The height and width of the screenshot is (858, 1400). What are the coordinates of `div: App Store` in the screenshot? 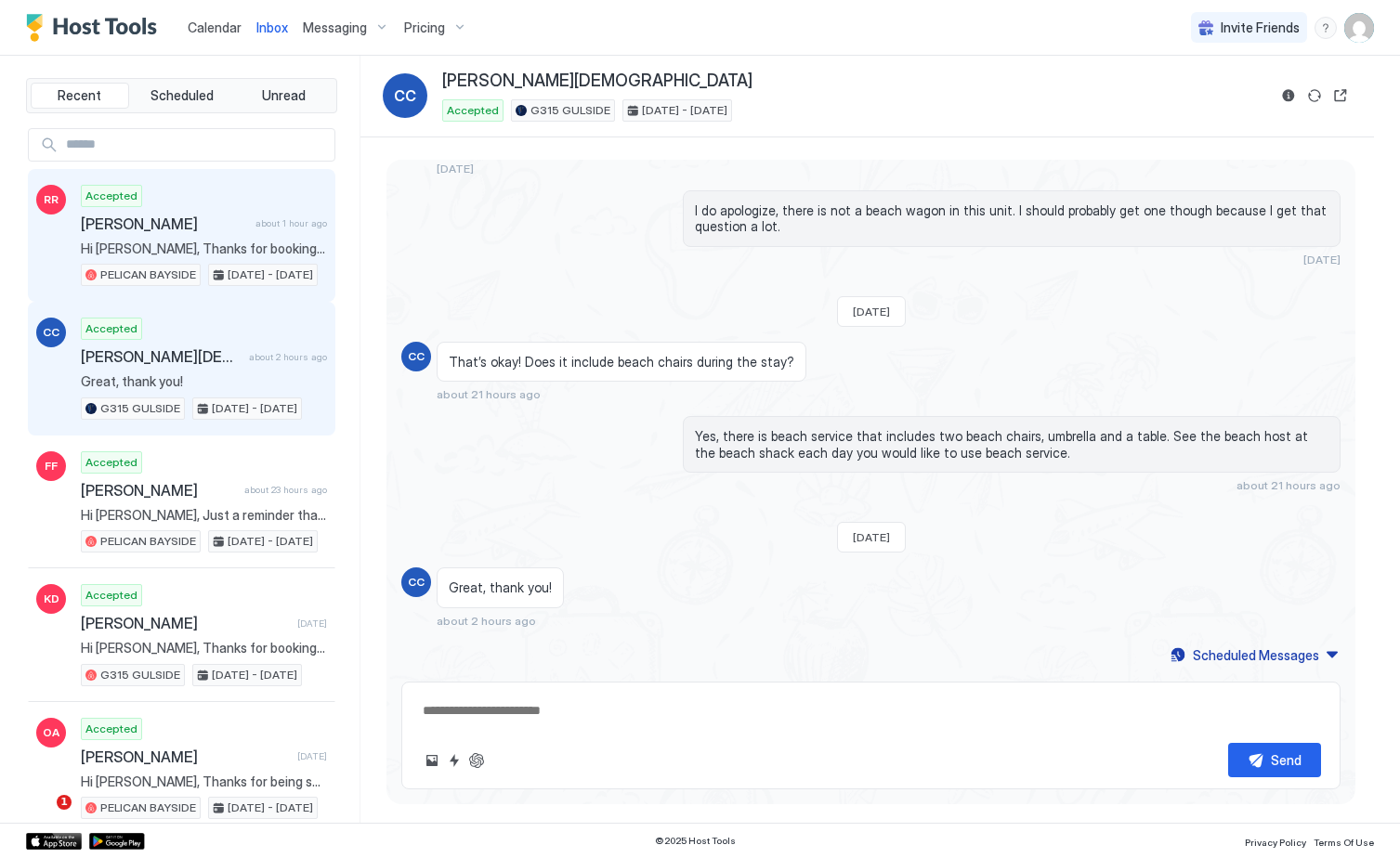 It's located at (54, 841).